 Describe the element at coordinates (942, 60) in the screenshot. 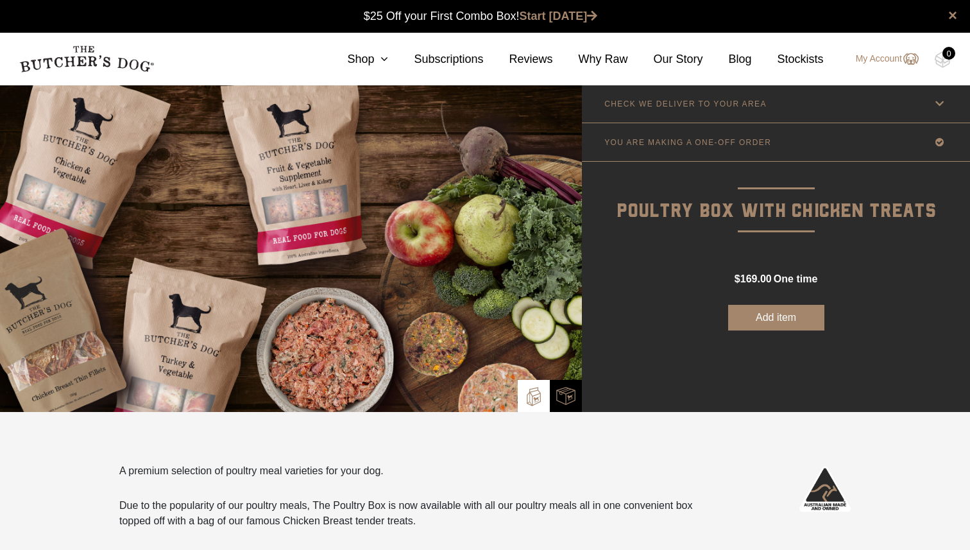

I see `img: TBD_Cart-Empty.png` at that location.